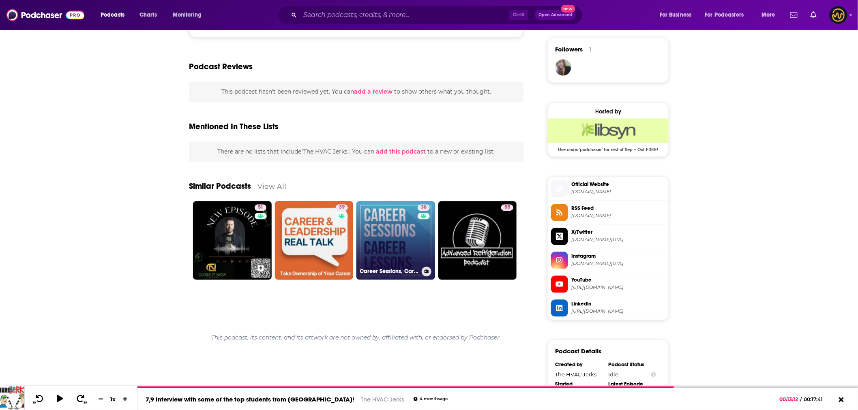  I want to click on span: 30, so click(86, 403).